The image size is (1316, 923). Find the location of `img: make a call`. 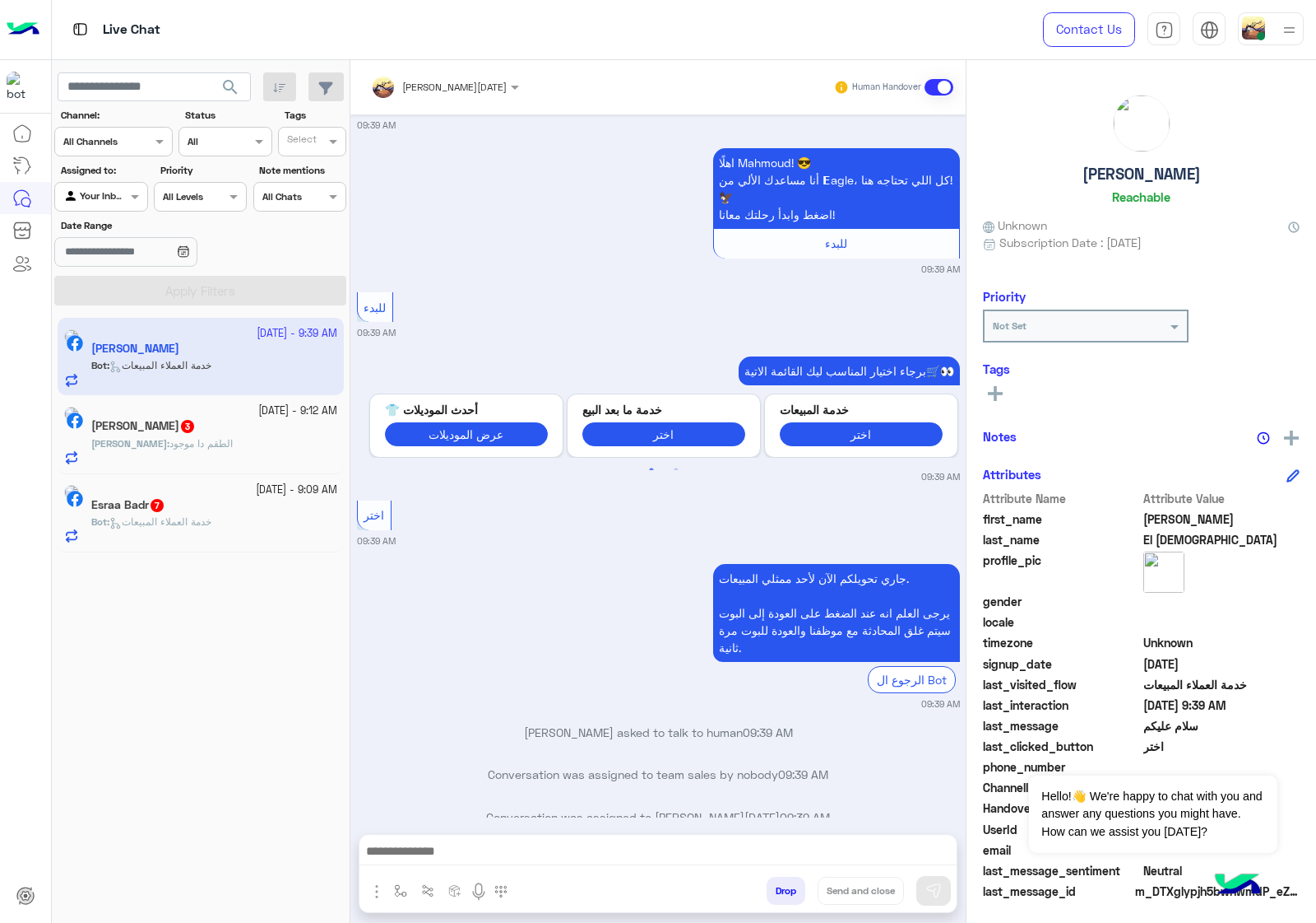

img: make a call is located at coordinates (501, 892).